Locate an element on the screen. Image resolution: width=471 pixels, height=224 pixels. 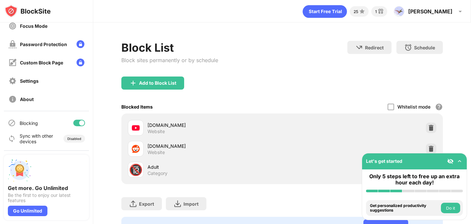
div: Import is located at coordinates (191, 204).